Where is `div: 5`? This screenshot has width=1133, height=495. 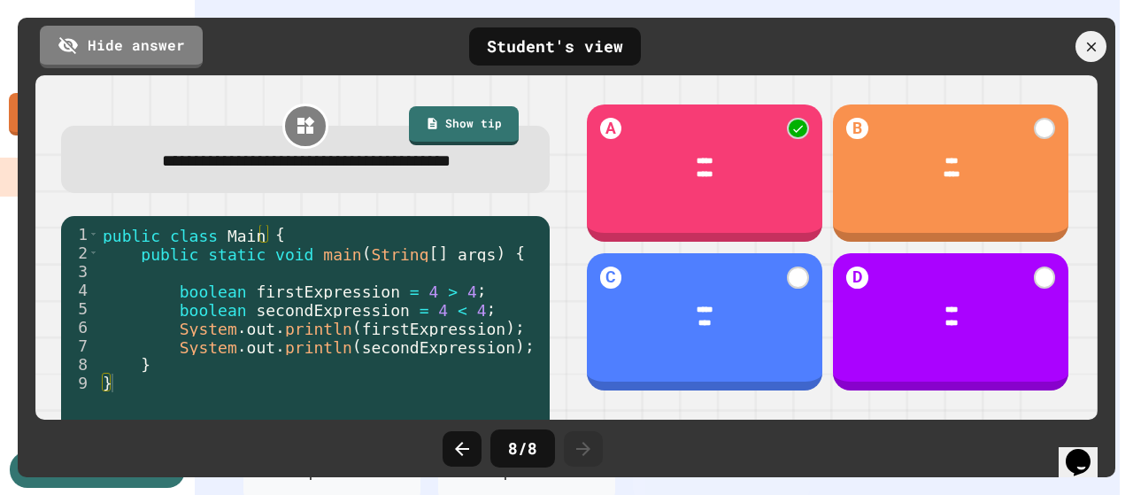
div: 5 is located at coordinates (80, 308).